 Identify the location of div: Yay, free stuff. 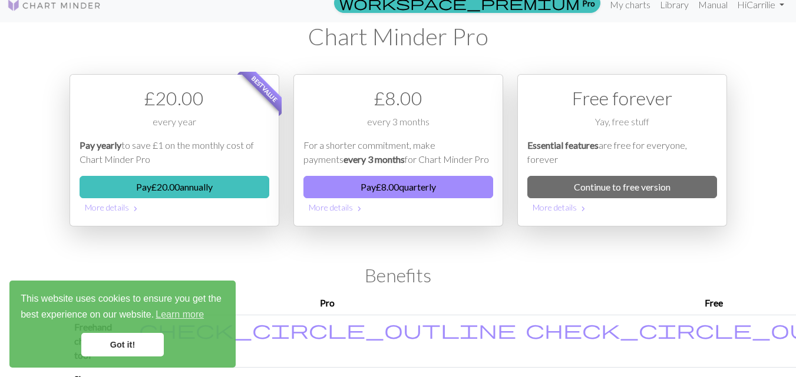
(622, 127).